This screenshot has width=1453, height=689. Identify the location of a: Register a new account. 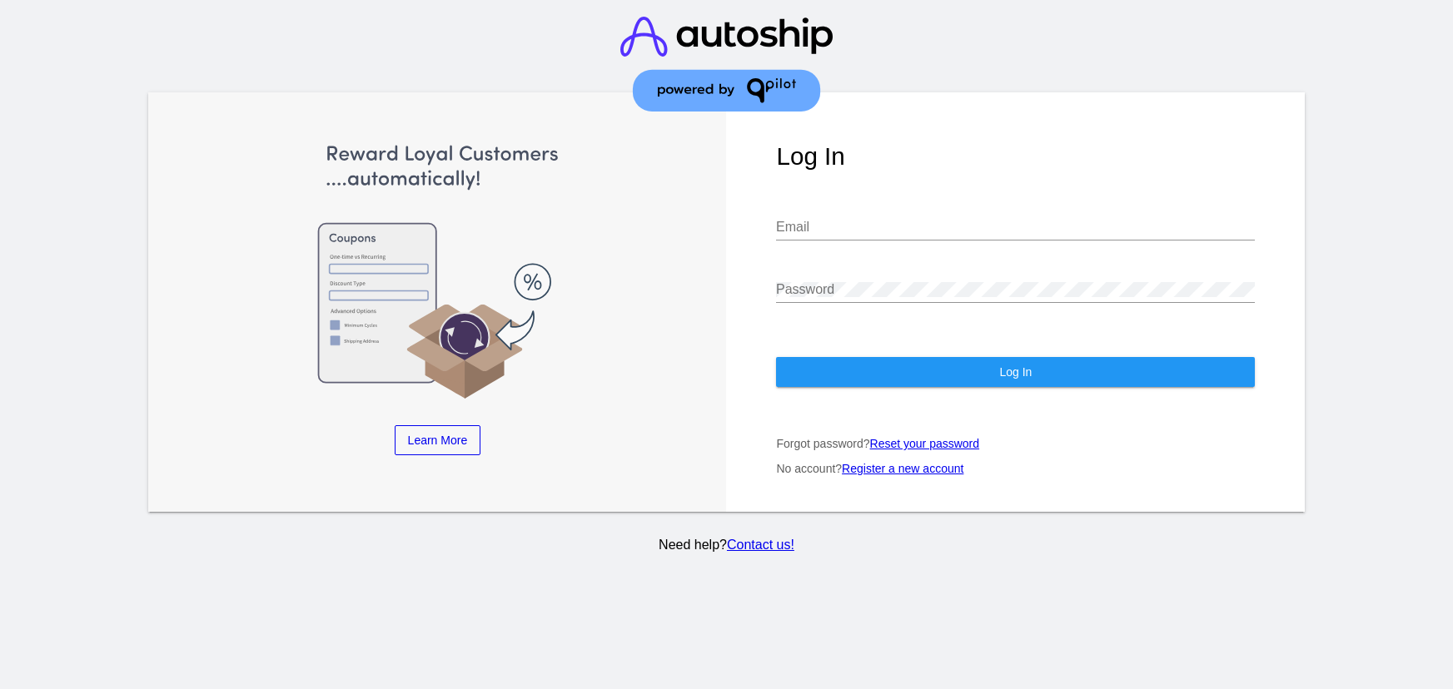
(902, 469).